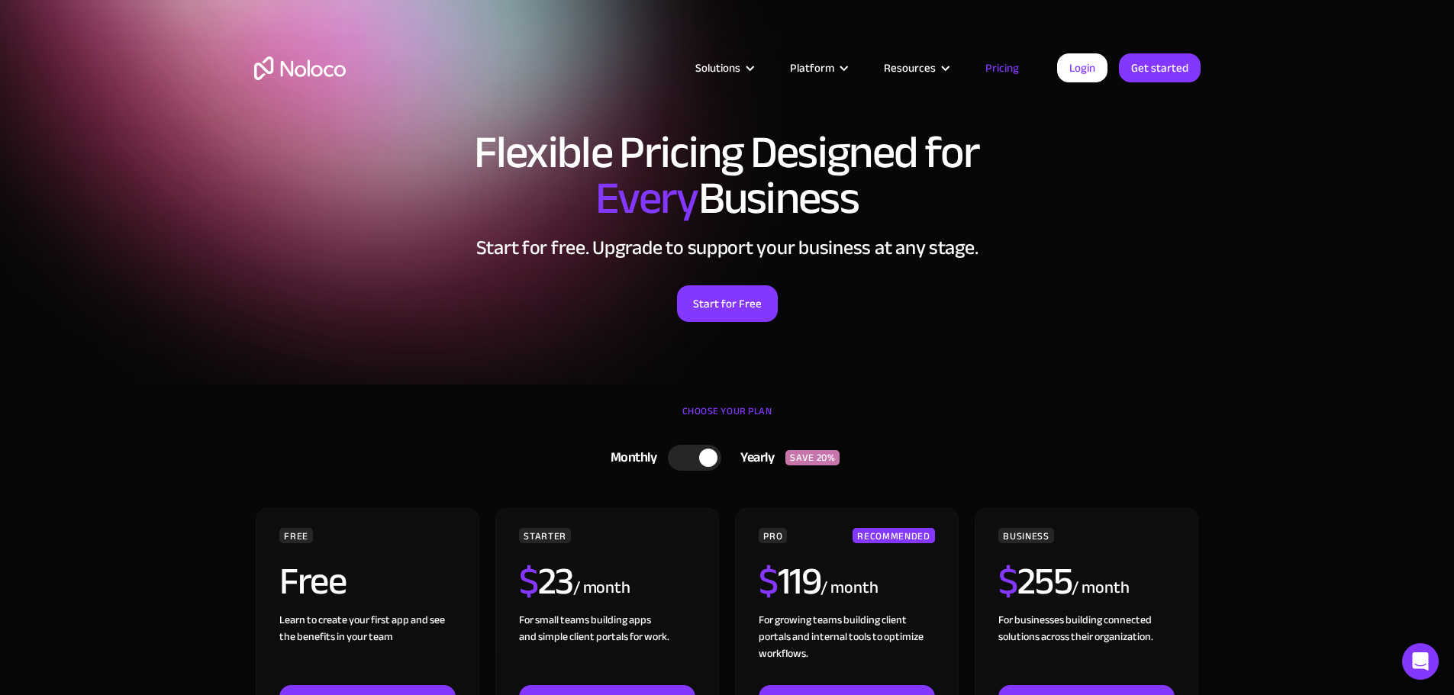 The image size is (1454, 695). What do you see at coordinates (647, 198) in the screenshot?
I see `span: Every` at bounding box center [647, 198].